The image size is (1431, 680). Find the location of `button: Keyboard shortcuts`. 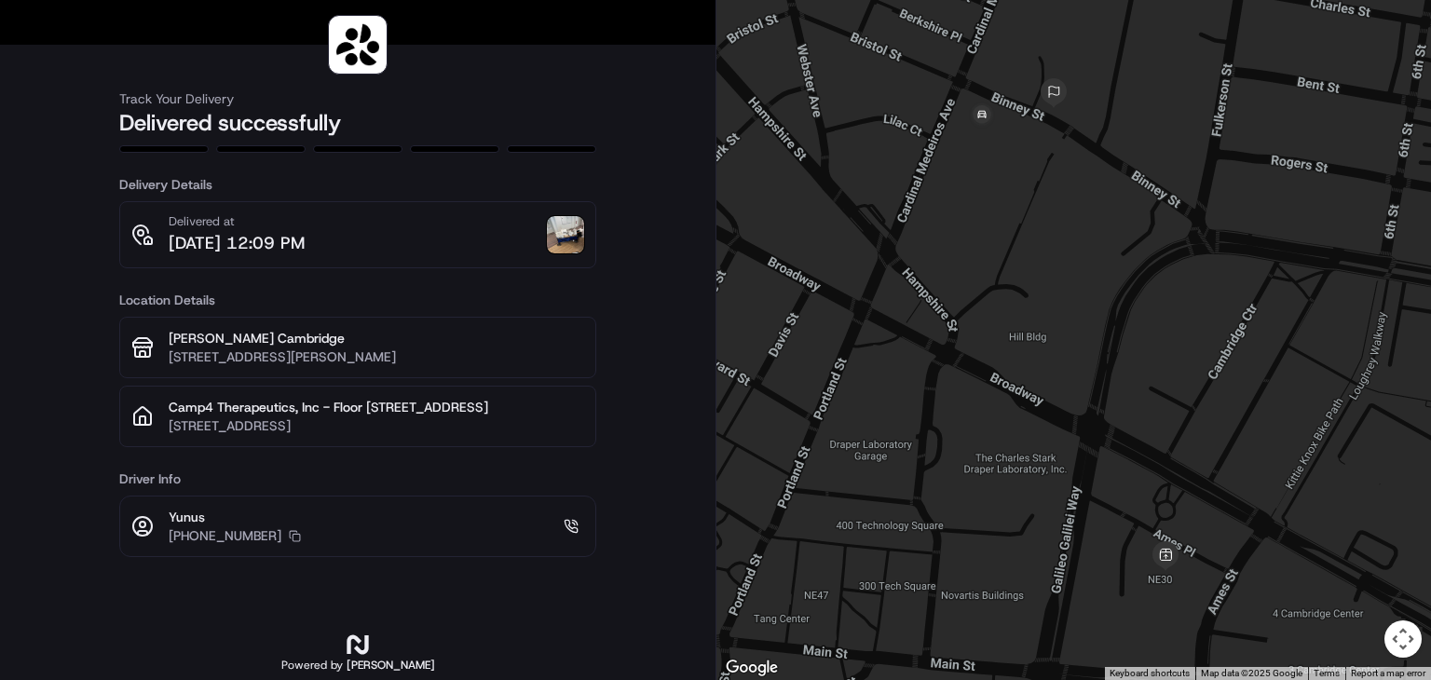

button: Keyboard shortcuts is located at coordinates (1150, 674).